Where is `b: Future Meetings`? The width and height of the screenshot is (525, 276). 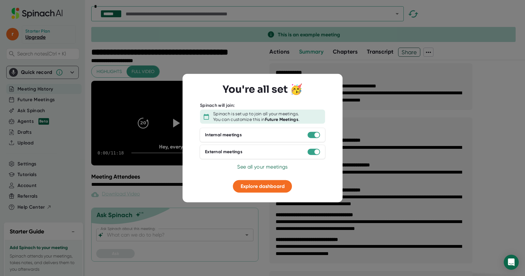
b: Future Meetings is located at coordinates (282, 119).